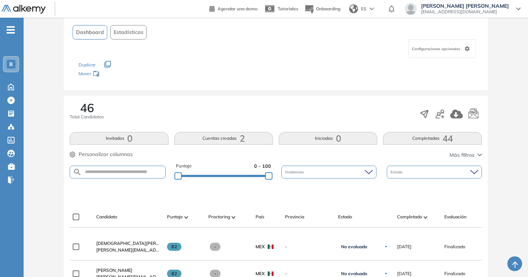 This screenshot has width=528, height=277. Describe the element at coordinates (372, 9) in the screenshot. I see `img: arrow` at that location.